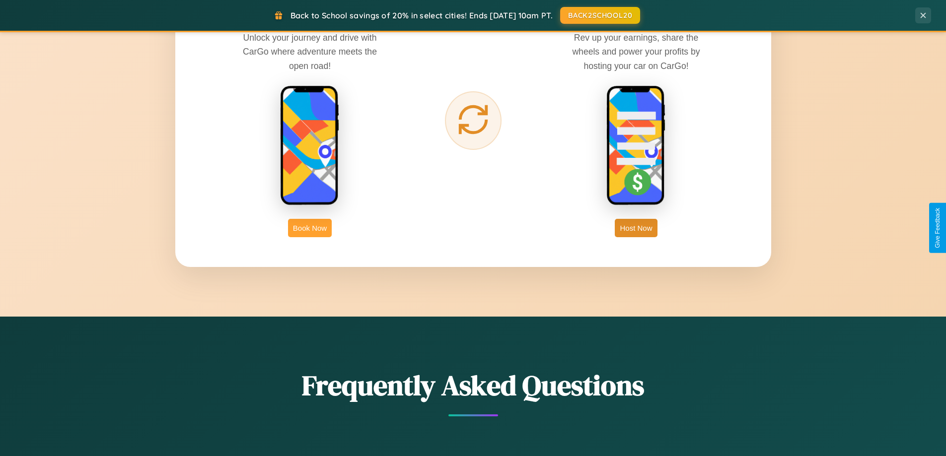  Describe the element at coordinates (473, 385) in the screenshot. I see `h2: Frequently Asked Questions` at that location.